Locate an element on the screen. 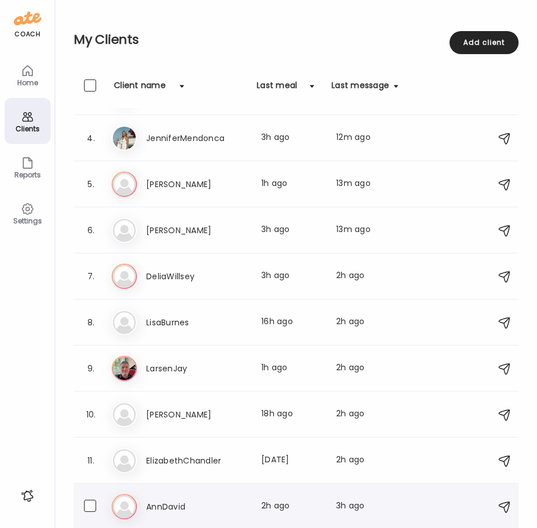 Image resolution: width=537 pixels, height=528 pixels. h3: ElizabethChandler is located at coordinates (197, 461).